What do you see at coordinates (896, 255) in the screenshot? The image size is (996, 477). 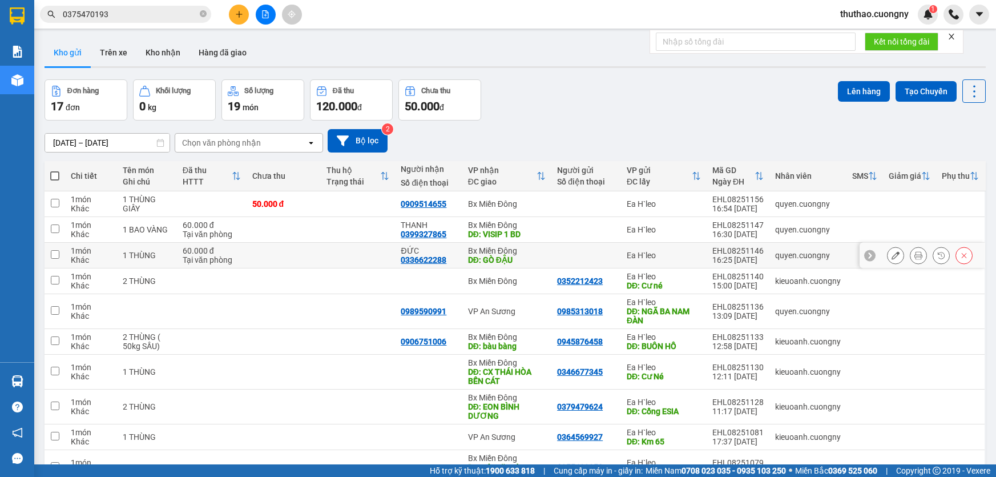 I see `div: Sửa đơn hàng` at bounding box center [896, 255].